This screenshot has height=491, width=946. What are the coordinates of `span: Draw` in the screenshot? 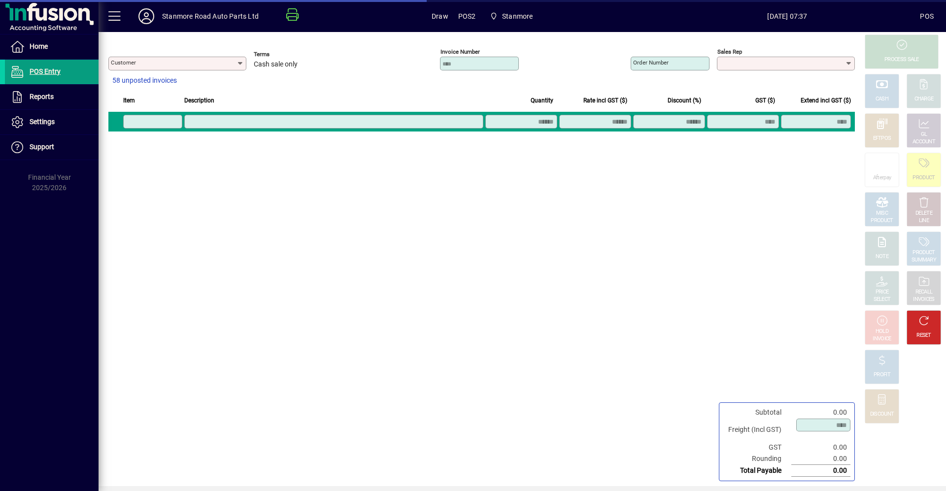 It's located at (440, 16).